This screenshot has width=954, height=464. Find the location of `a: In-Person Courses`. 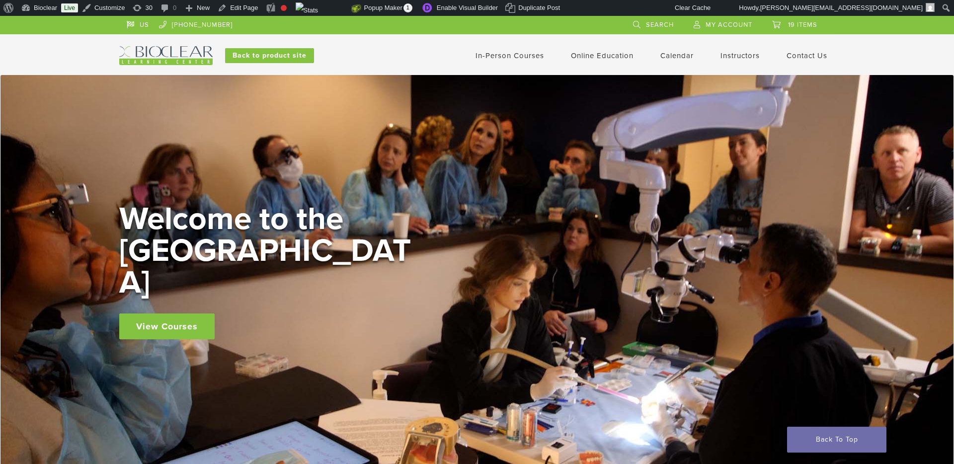

a: In-Person Courses is located at coordinates (510, 56).